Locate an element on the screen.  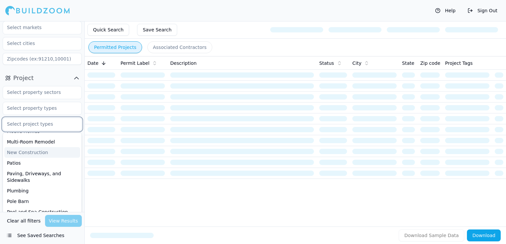
span: Status is located at coordinates (327, 63).